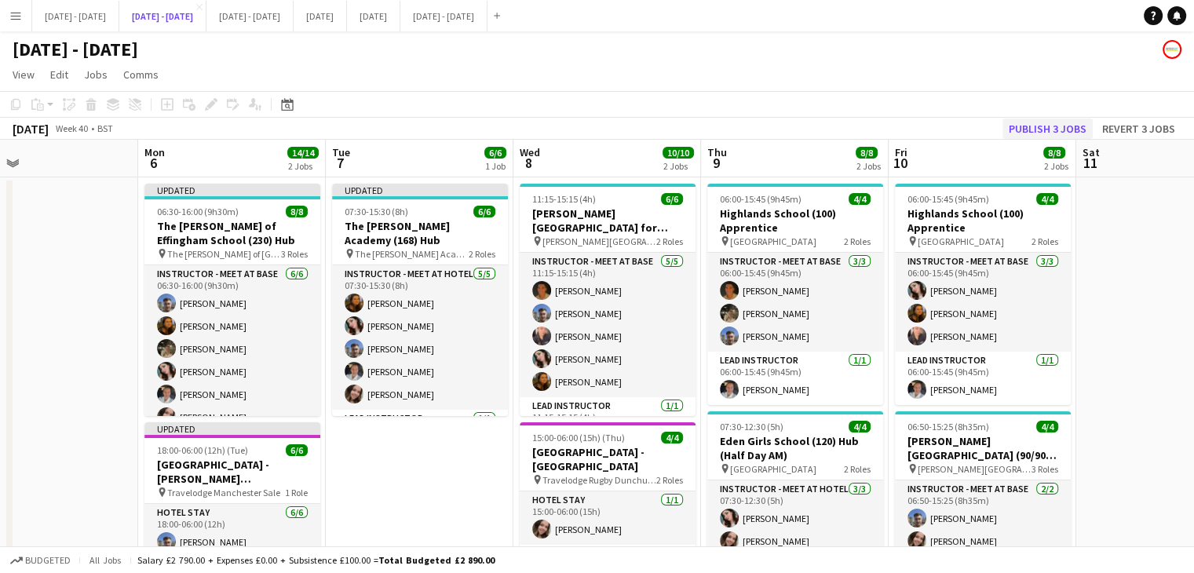 The height and width of the screenshot is (573, 1194). What do you see at coordinates (71, 128) in the screenshot?
I see `span: Week 40` at bounding box center [71, 128].